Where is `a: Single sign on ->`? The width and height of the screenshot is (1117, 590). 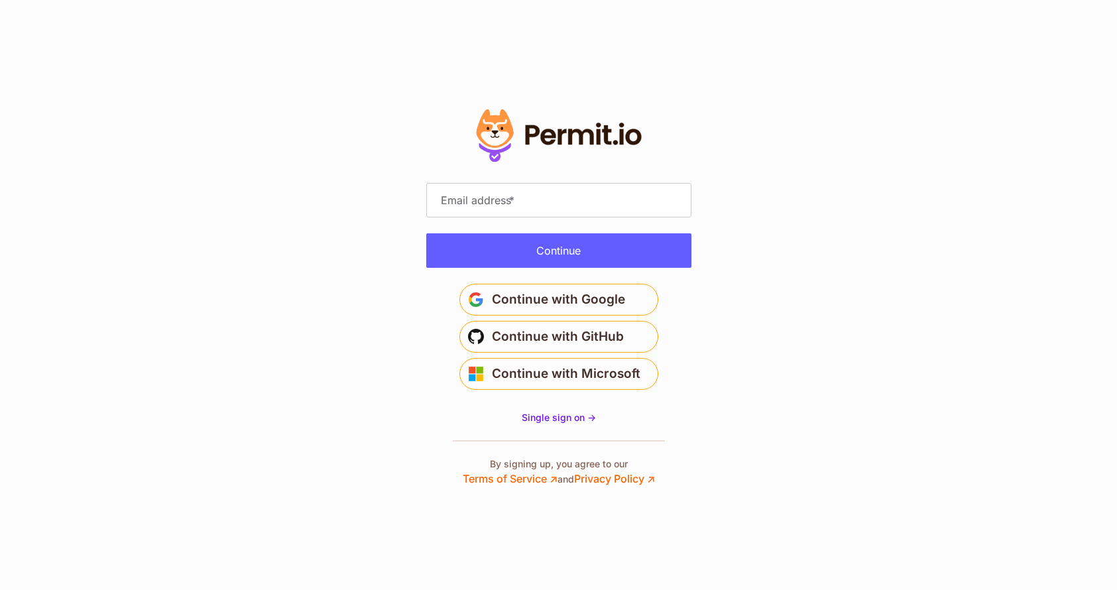 a: Single sign on -> is located at coordinates (559, 418).